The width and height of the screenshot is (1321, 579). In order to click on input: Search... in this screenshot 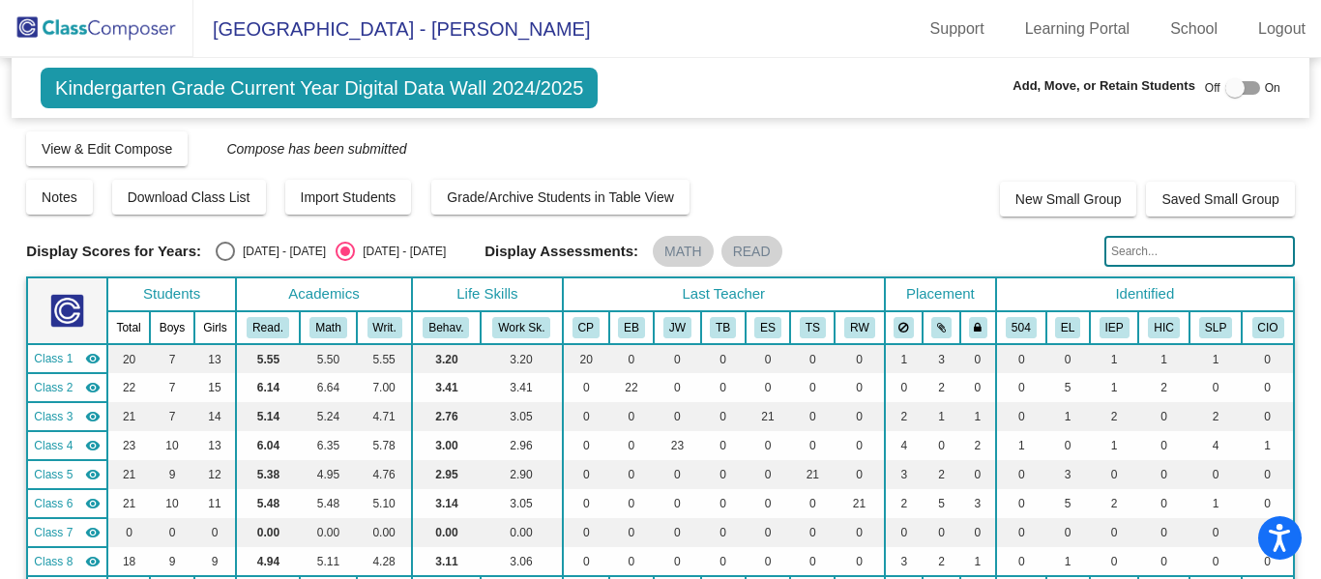, I will do `click(1200, 252)`.